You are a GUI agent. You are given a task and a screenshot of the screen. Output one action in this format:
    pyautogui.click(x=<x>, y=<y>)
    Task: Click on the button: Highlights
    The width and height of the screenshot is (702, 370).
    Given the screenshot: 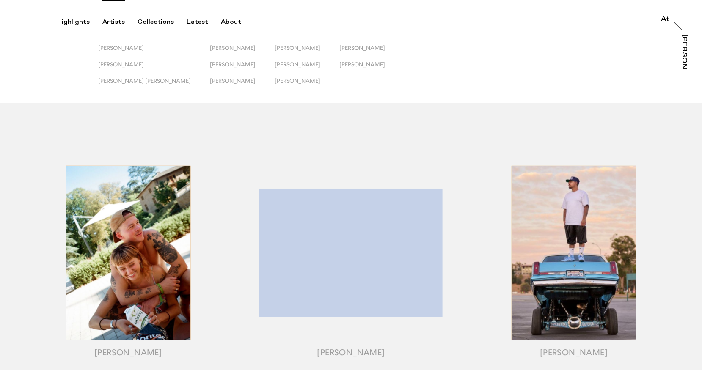 What is the action you would take?
    pyautogui.click(x=80, y=22)
    